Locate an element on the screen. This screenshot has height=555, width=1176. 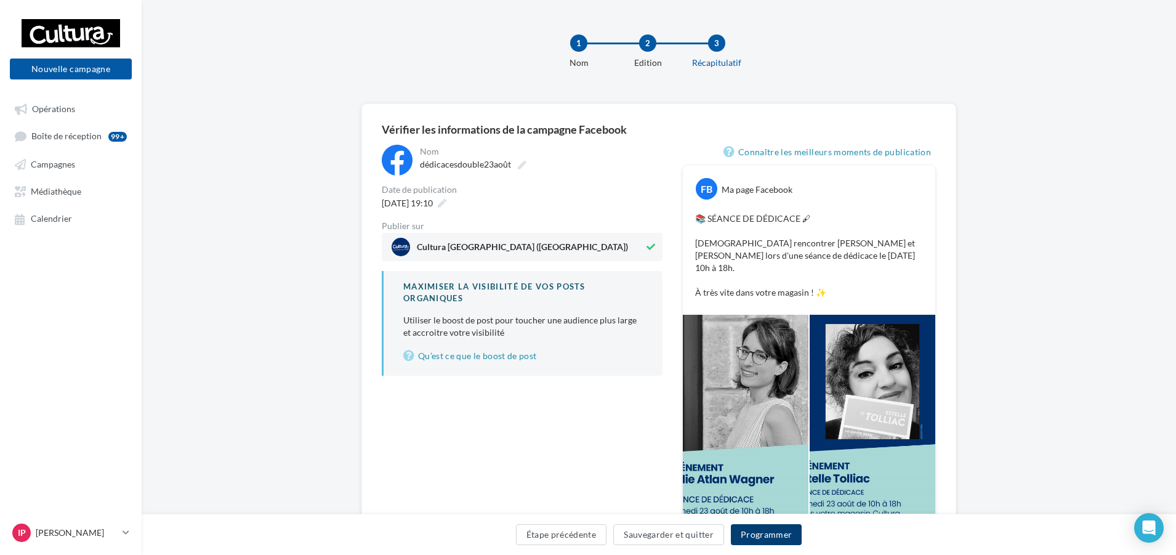
span: Médiathèque is located at coordinates (56, 191).